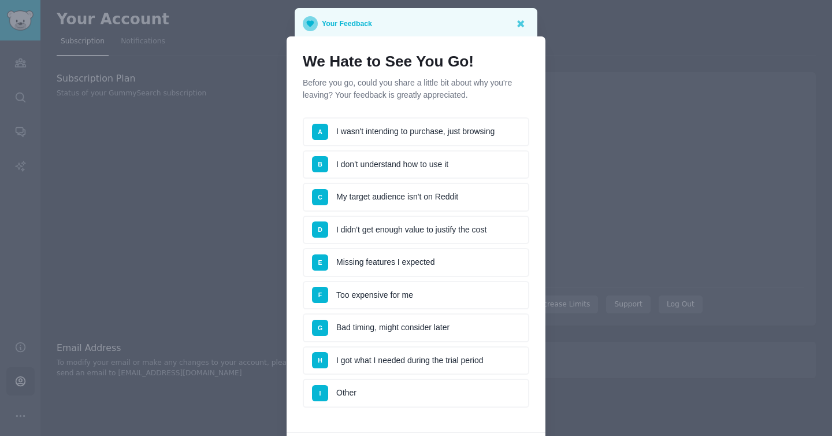 Image resolution: width=832 pixels, height=436 pixels. What do you see at coordinates (320, 164) in the screenshot?
I see `span: B` at bounding box center [320, 164].